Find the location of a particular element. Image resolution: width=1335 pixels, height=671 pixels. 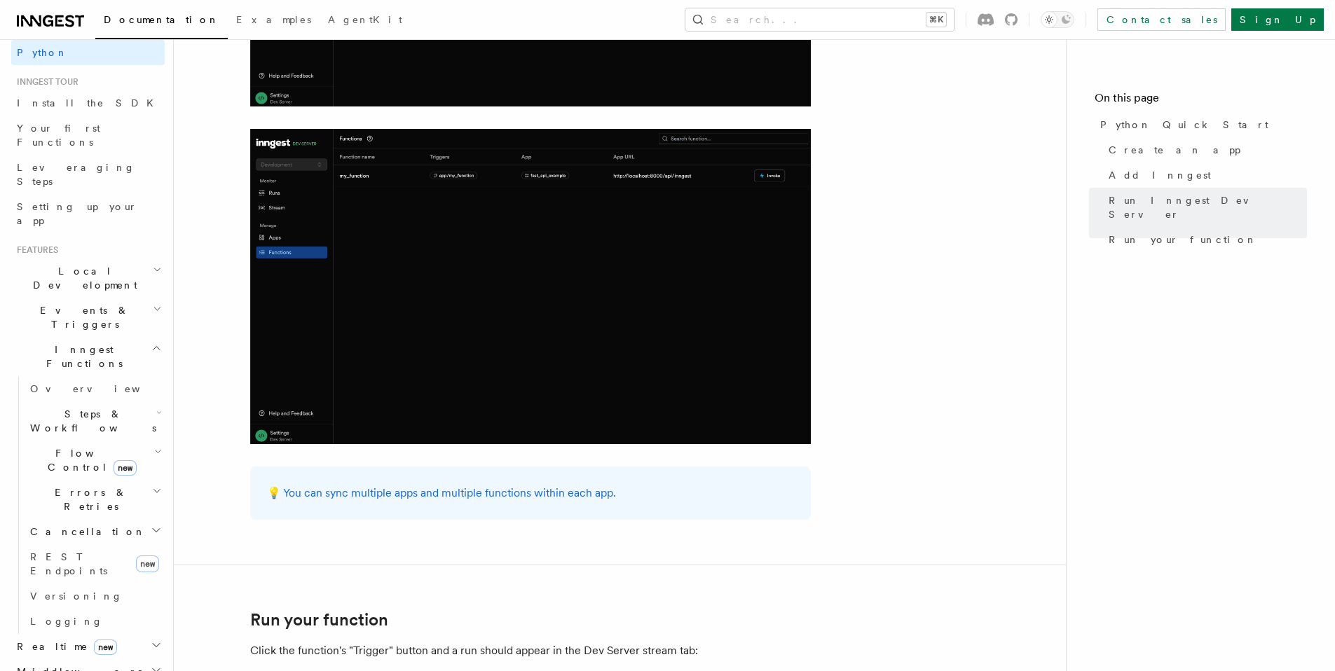

a: Documentation is located at coordinates (161, 22).